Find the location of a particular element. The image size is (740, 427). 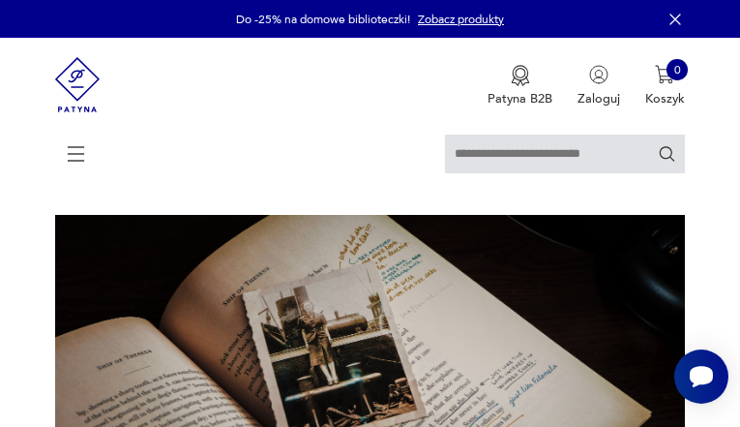

a: Zobacz produkty is located at coordinates (461, 19).